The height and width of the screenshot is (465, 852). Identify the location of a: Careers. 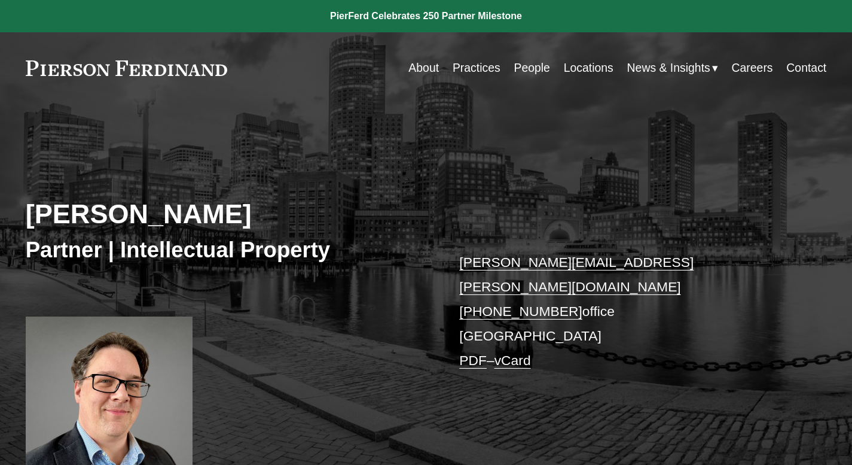
(753, 68).